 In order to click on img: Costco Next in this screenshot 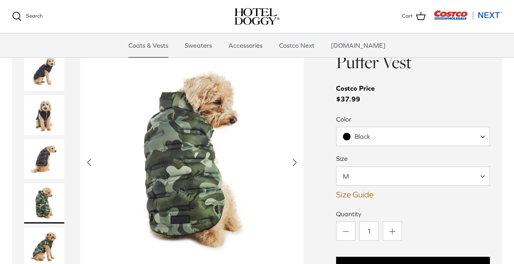, I will do `click(468, 15)`.